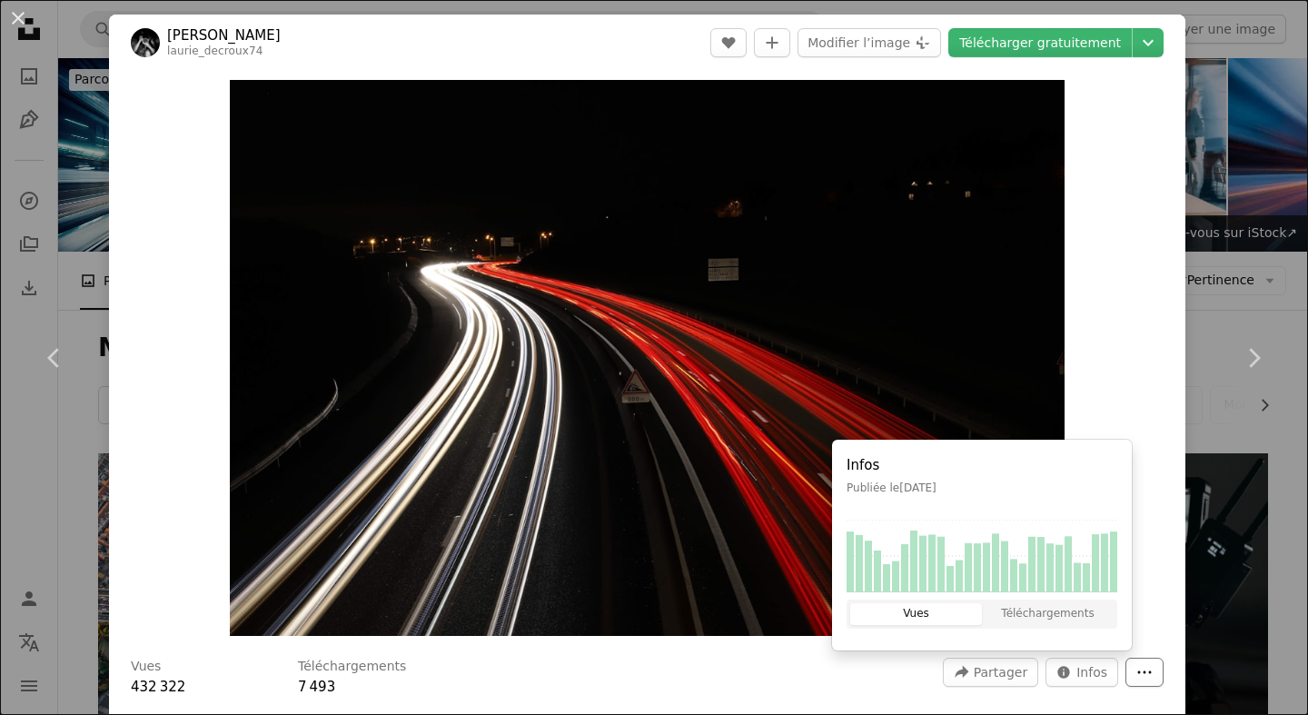 The width and height of the screenshot is (1308, 715). I want to click on a: Télécharger gratuitement, so click(1040, 43).